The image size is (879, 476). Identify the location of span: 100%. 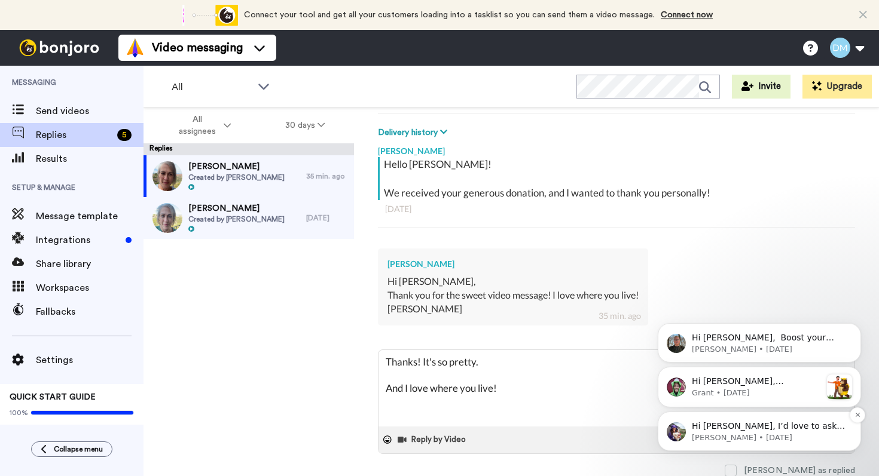
(19, 413).